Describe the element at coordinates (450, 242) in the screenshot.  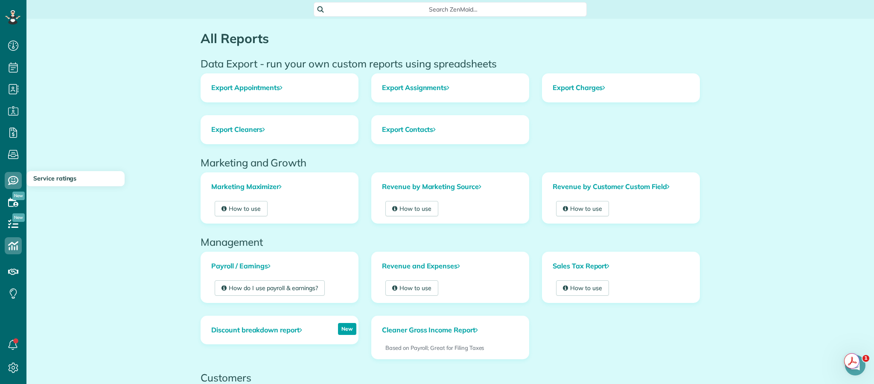
I see `h2: Management` at that location.